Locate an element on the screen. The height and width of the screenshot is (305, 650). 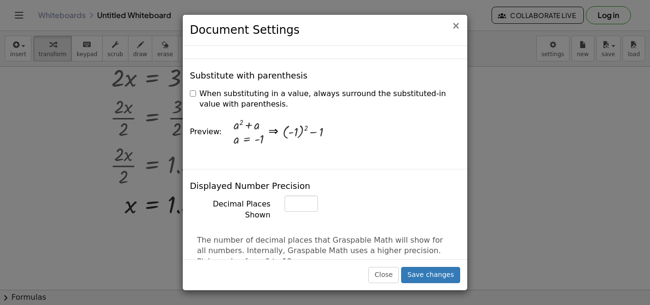
input: When substituting in a value, always surround the substituted-in value with parenthesis. is located at coordinates (193, 93).